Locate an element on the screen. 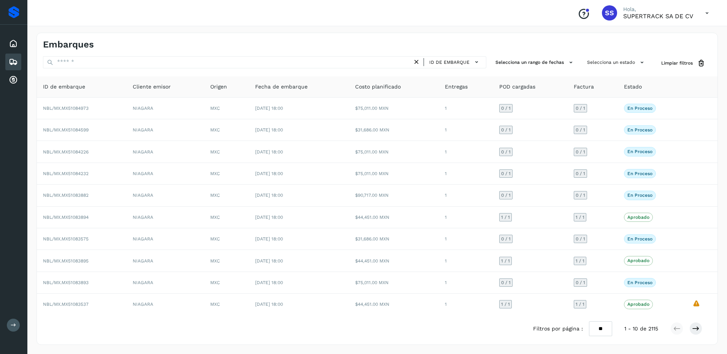  span: NBL/MX.MX51083537 is located at coordinates (66, 305).